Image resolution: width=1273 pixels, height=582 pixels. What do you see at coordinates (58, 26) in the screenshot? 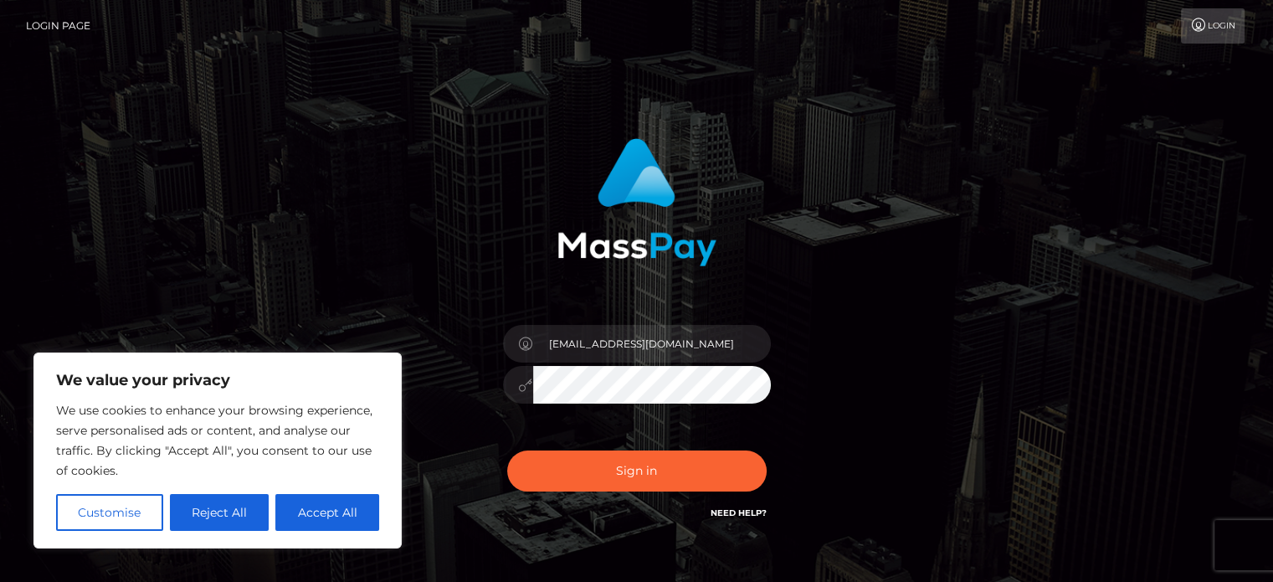
I see `a: Login Page` at bounding box center [58, 26].